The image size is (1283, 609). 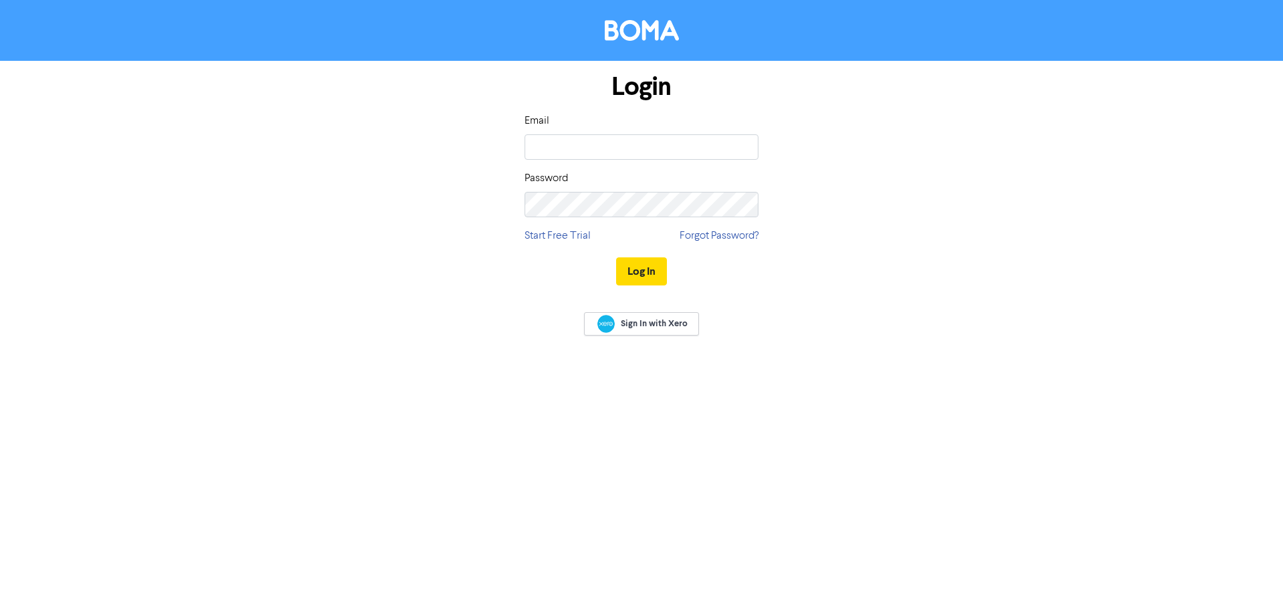 I want to click on span: Sign In with Xero, so click(x=654, y=323).